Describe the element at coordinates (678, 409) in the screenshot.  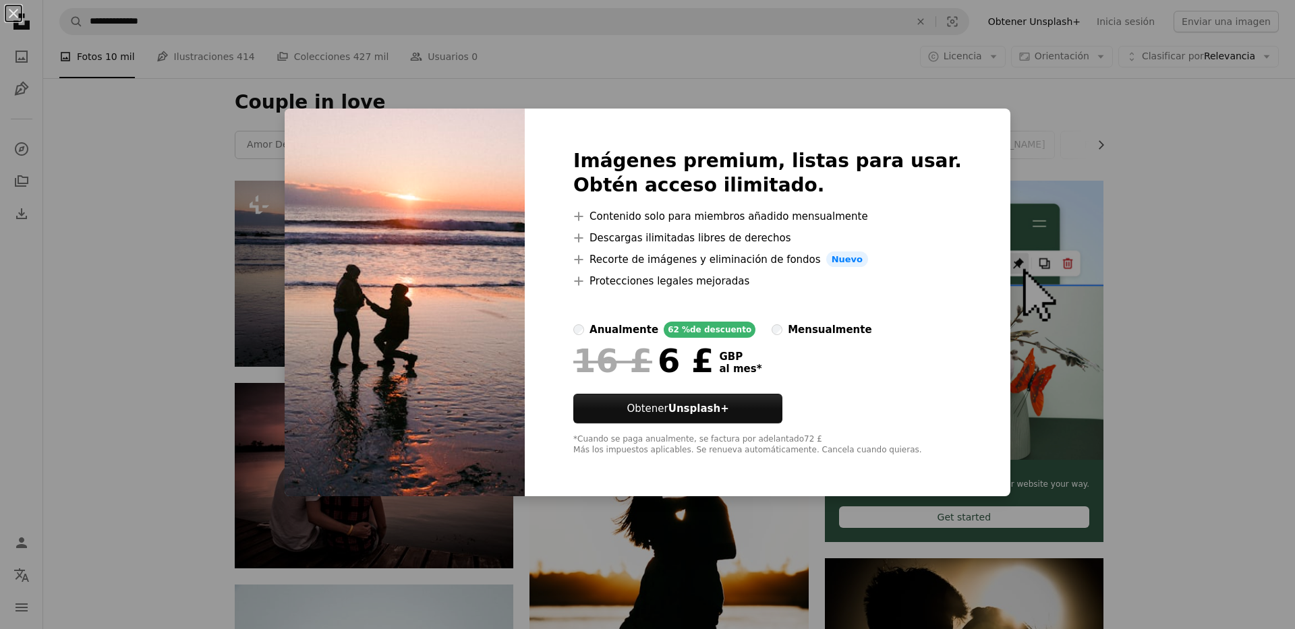
I see `button: ObtenerUnsplash+` at that location.